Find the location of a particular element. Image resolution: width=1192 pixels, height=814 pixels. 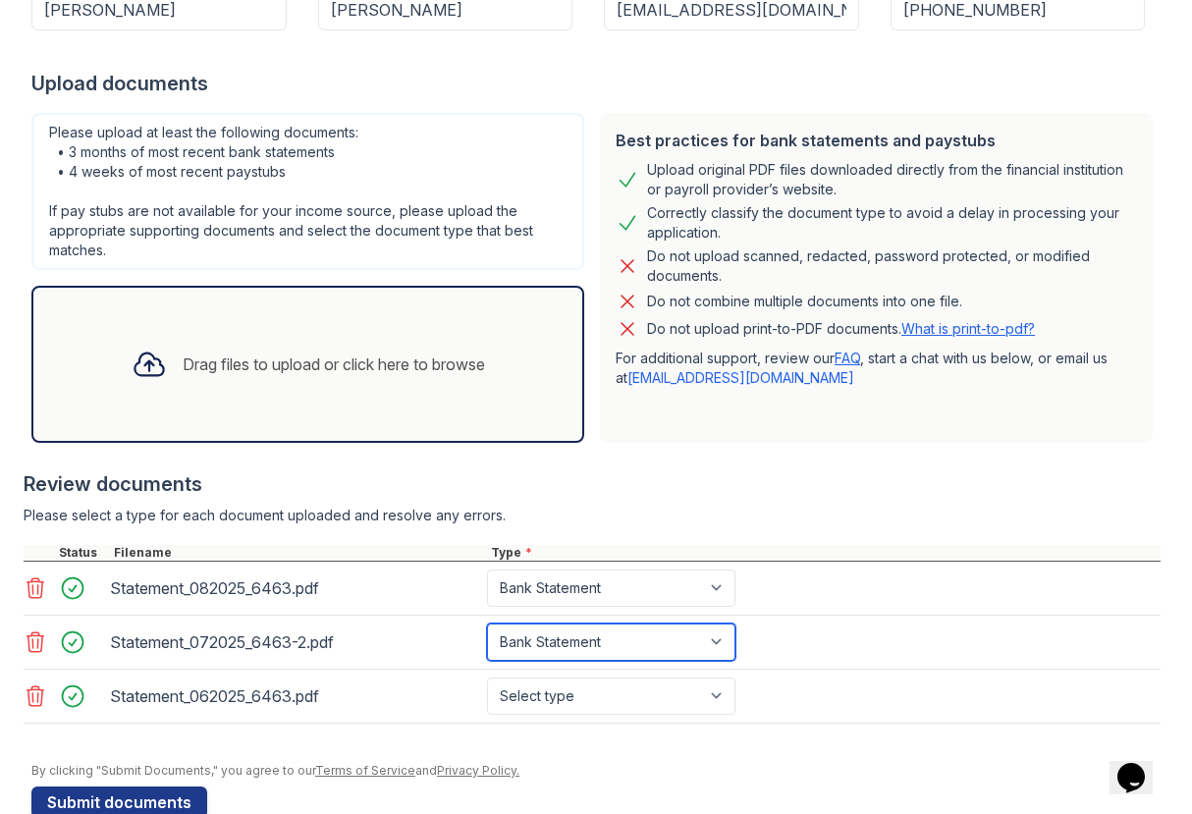

a: FAQ is located at coordinates (847, 357).